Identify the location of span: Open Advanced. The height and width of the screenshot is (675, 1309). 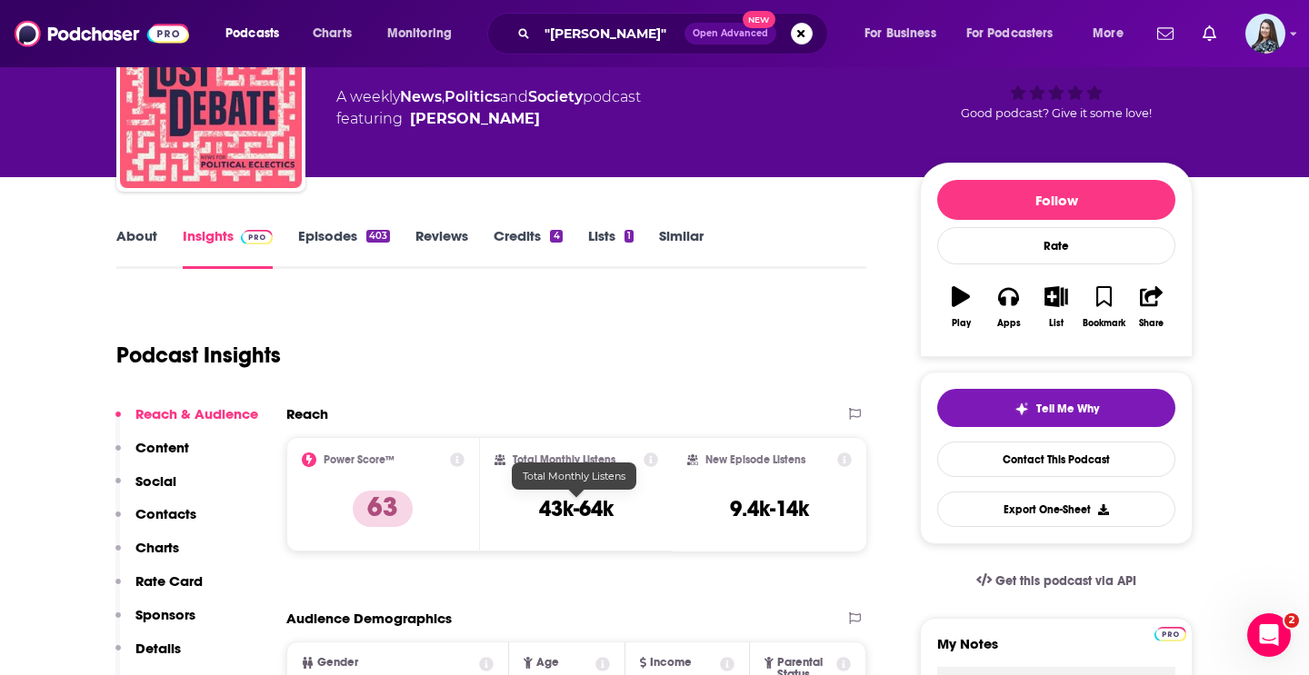
(730, 34).